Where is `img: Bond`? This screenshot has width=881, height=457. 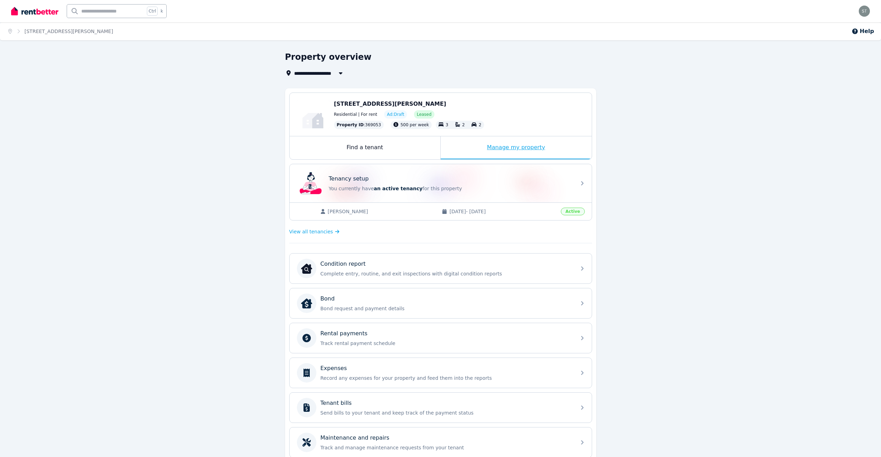 img: Bond is located at coordinates (307, 303).